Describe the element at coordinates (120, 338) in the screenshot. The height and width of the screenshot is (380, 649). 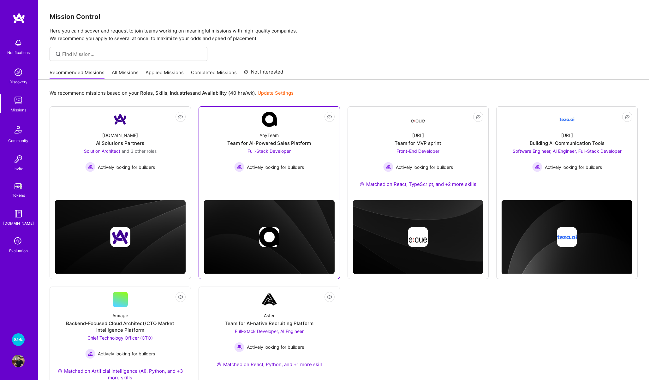
I see `span: Chief Technology Officer (CTO)` at that location.